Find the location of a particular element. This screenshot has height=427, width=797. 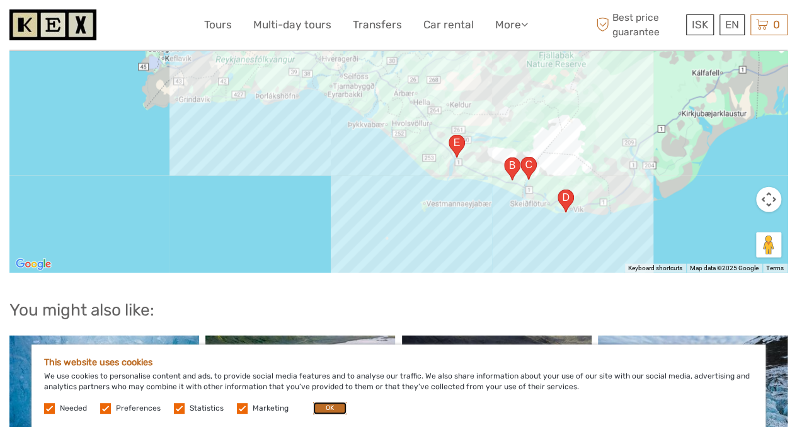

p: We're away right now. Please check back later! is located at coordinates (80, 27).